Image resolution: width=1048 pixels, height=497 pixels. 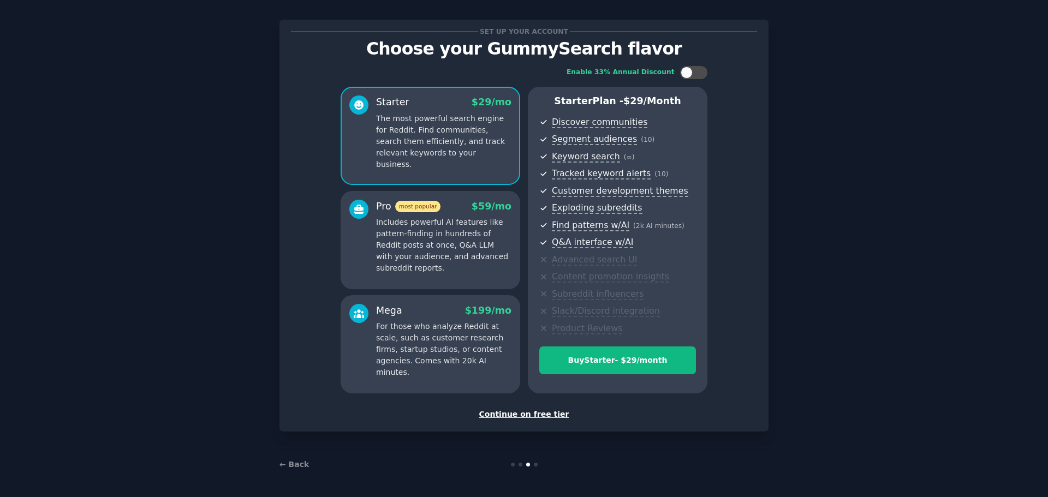 What do you see at coordinates (444, 349) in the screenshot?
I see `p: For those who analyze Reddit at scale, such as customer research firms, startup studios, or conte...` at bounding box center [444, 349].